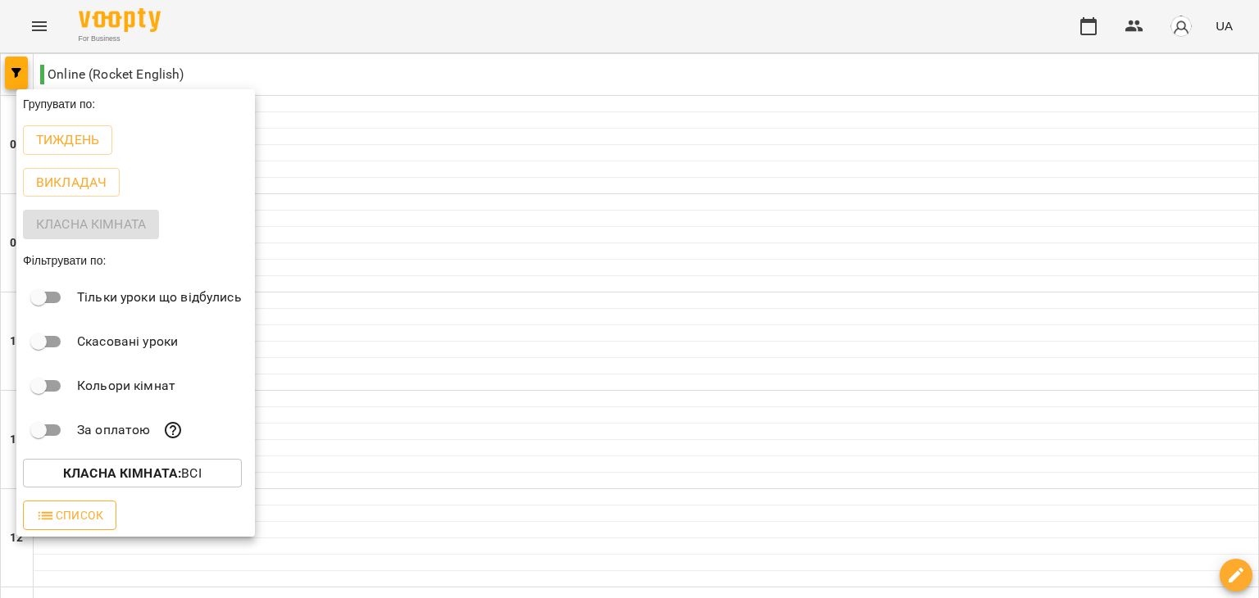  I want to click on div: Фільтрувати по:, so click(135, 261).